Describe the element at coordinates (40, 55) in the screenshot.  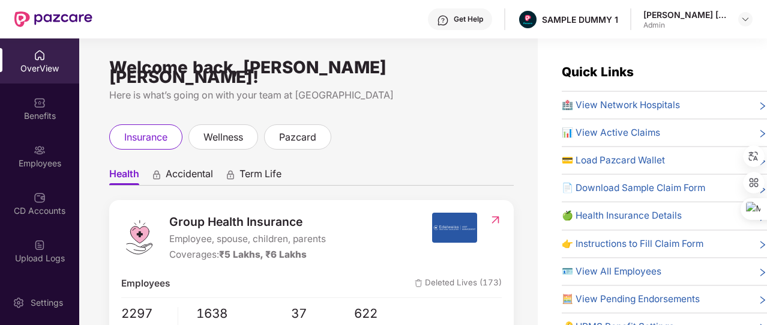
I see `img: svg+xml;base64,PHN2ZyBpZD0iSG9tZSIgeG1sbnM9Imh0dHA6Ly93d3cudzMub3JnLzIwMDAvc3ZnIiB3aWR0aD0iMjAiIG...` at that location.